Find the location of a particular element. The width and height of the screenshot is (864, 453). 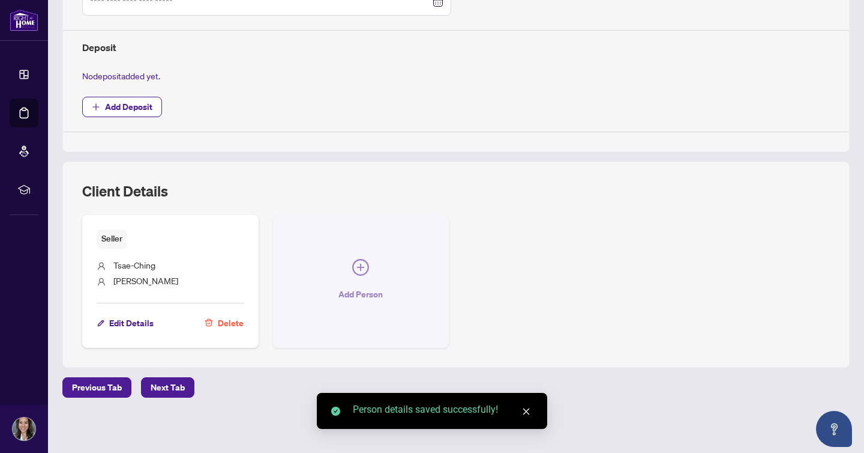

img: Profile Icon is located at coordinates (24, 429).